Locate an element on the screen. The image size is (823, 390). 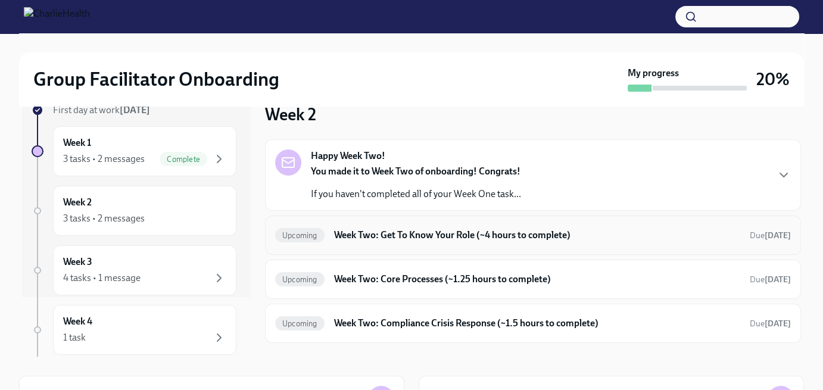
h6: Week Two: Compliance Crisis Response (~1.5 hours to complete) is located at coordinates (537, 323).